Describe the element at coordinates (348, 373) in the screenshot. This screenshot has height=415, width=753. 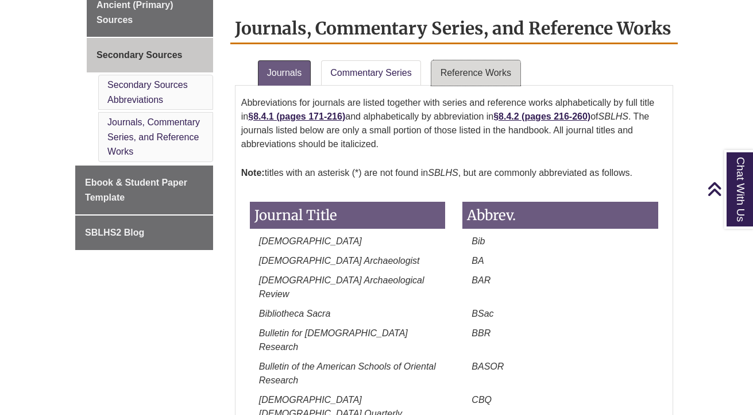
I see `em: Bulletin of the American Schools of Oriental Research` at that location.